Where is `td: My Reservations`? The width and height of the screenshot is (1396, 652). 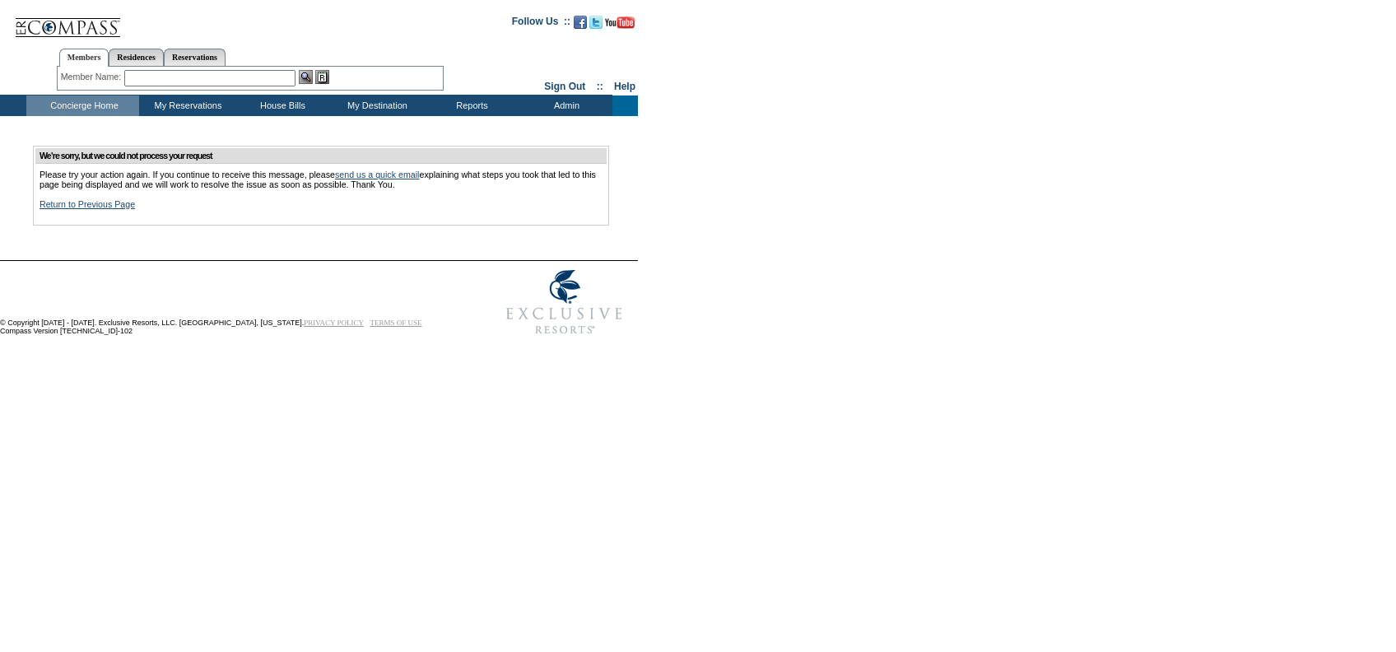 td: My Reservations is located at coordinates (186, 105).